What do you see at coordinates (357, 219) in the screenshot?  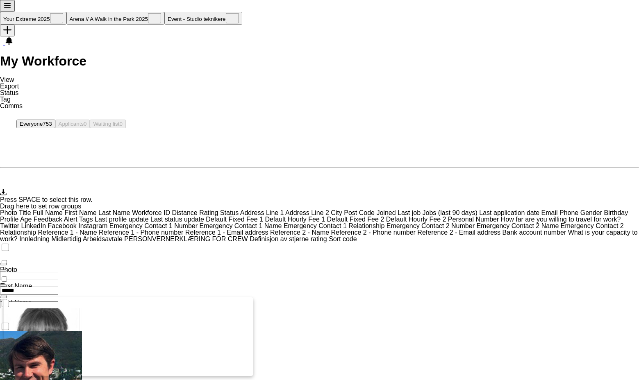 I see `span: Default Fixed Fee 2. Press DELETE to remove` at bounding box center [357, 219].